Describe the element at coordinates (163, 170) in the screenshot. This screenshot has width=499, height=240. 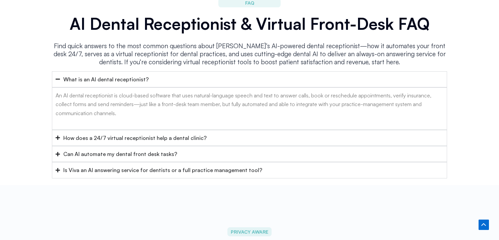
I see `div: Is Viva an AI answering service for dentists or a full practice management tool?` at that location.